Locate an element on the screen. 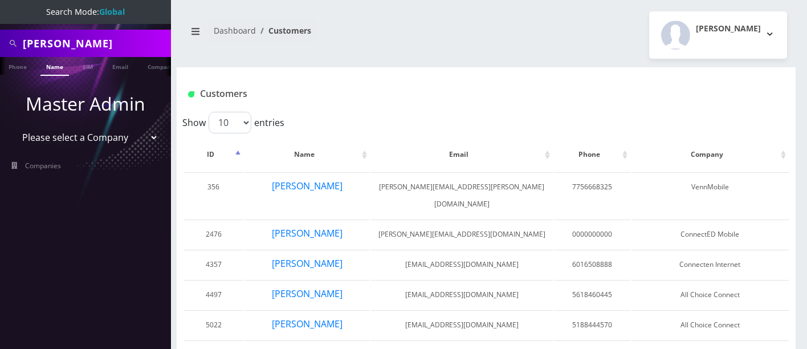  span: Search Mode: is located at coordinates (86, 11).